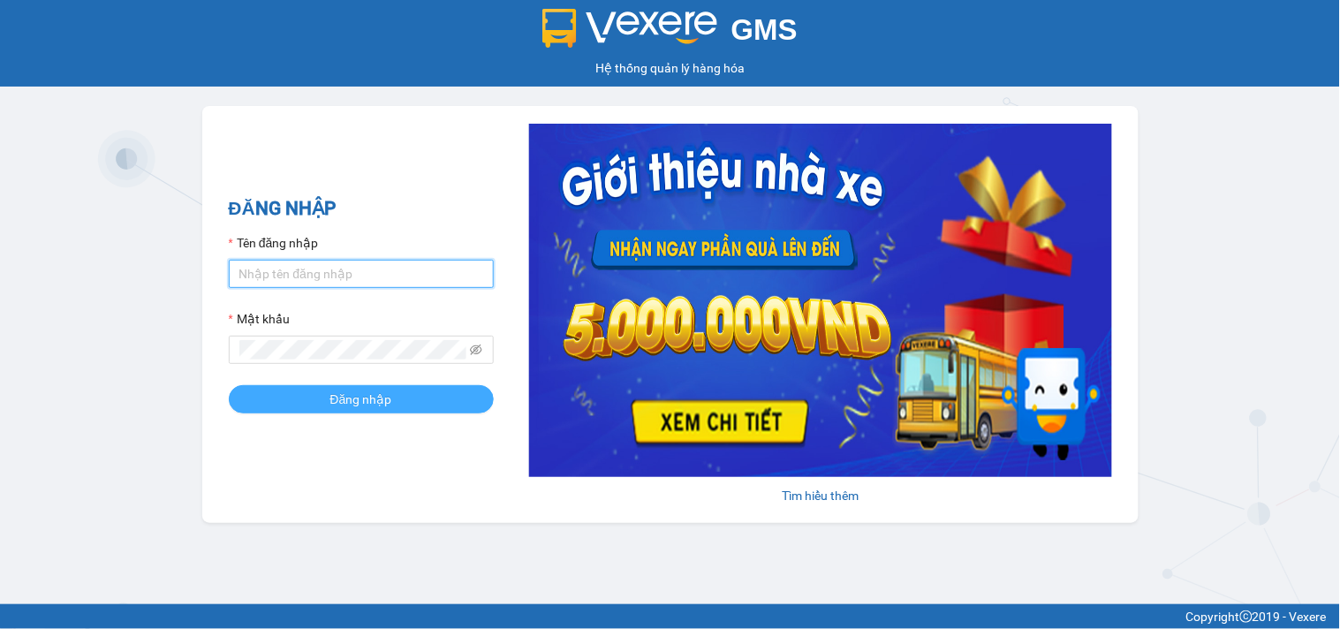 The image size is (1340, 629). Describe the element at coordinates (259, 319) in the screenshot. I see `label: Mật khẩu` at that location.